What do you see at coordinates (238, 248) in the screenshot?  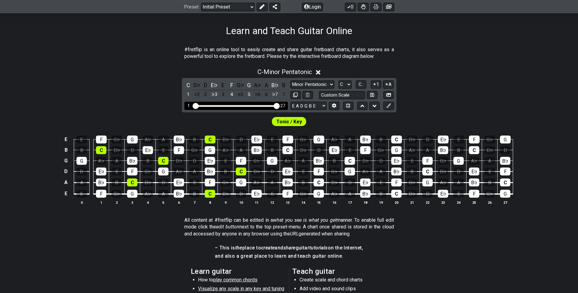 I see `em: the` at bounding box center [238, 248].